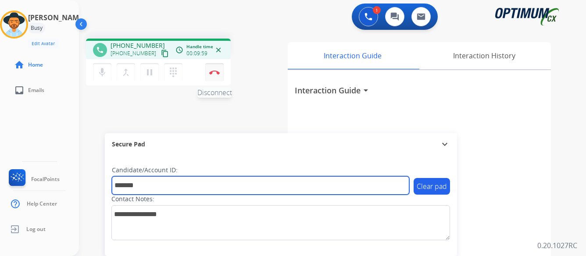  Describe the element at coordinates (218, 50) in the screenshot. I see `mat-icon: close` at that location.